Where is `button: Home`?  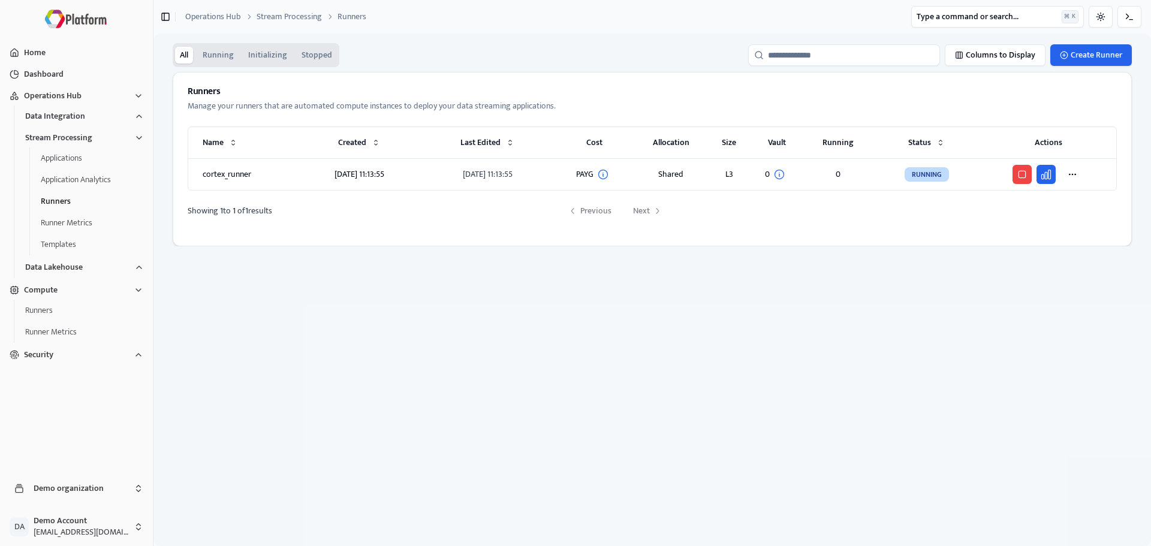
button: Home is located at coordinates (76, 53).